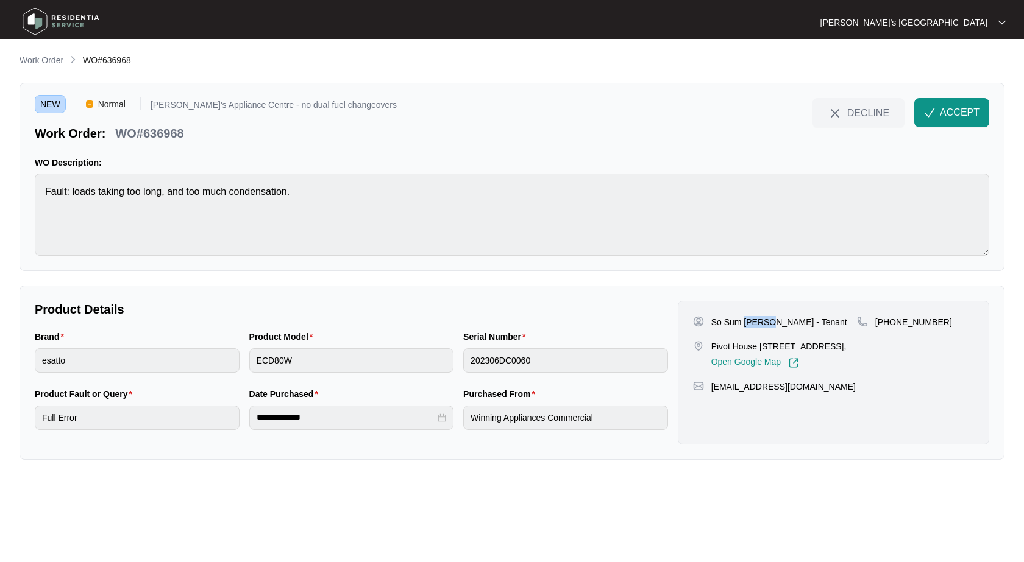 The height and width of the screenshot is (562, 1024). Describe the element at coordinates (149, 133) in the screenshot. I see `p: WO#636968` at that location.